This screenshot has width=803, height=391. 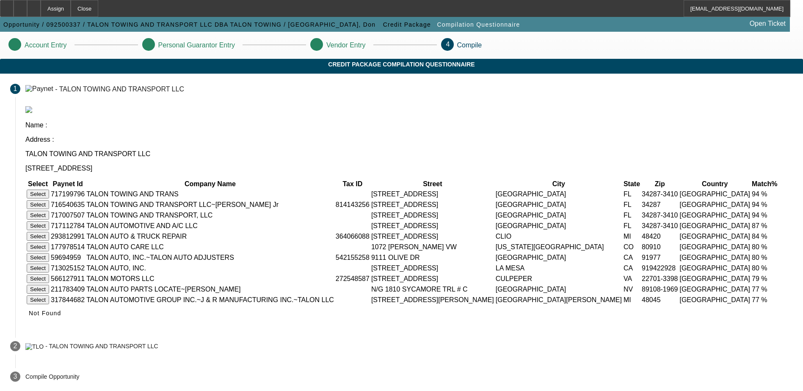 I want to click on td: 34287, so click(x=659, y=204).